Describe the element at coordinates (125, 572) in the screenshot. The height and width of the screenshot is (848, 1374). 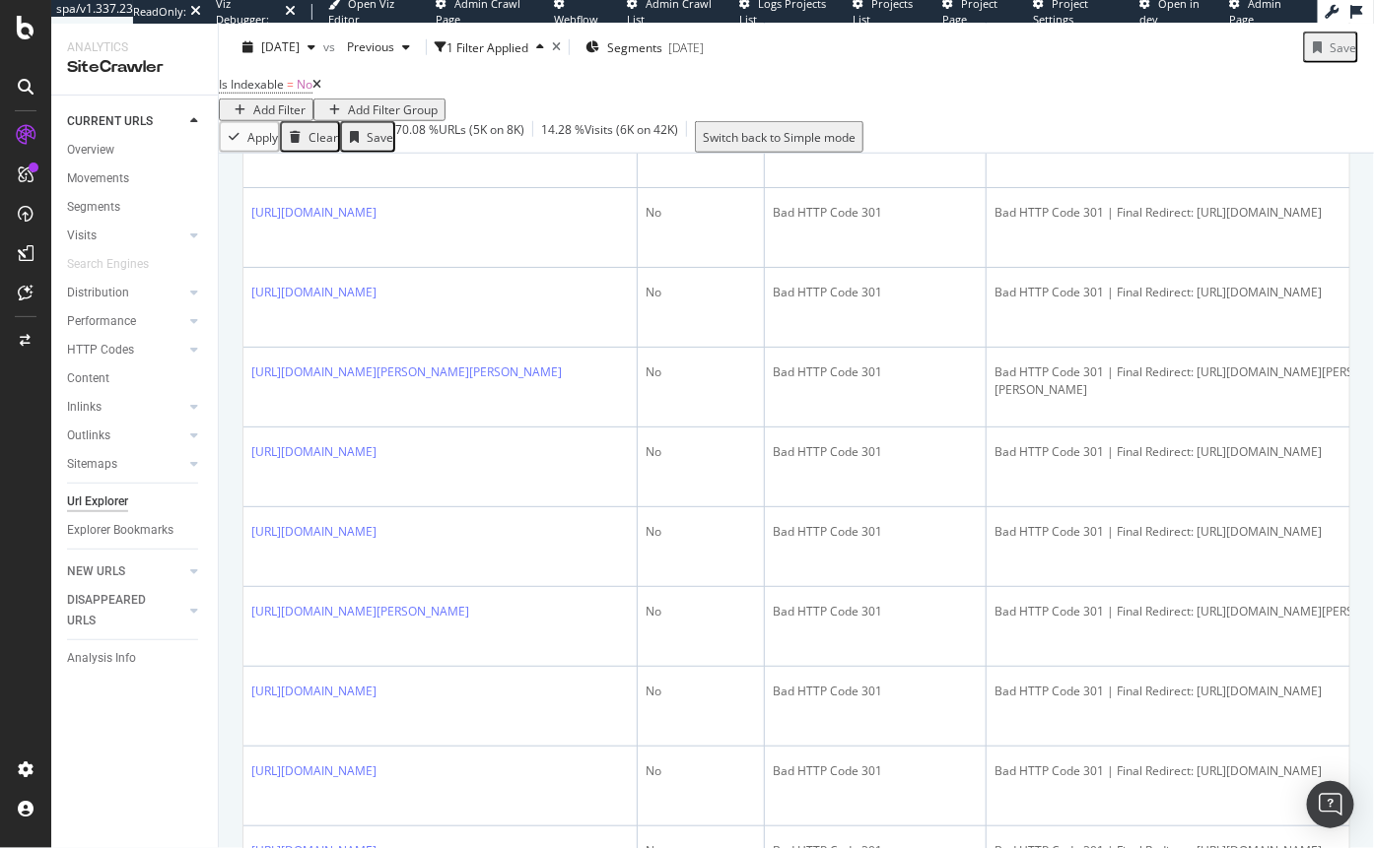
I see `a: NEW URLS` at that location.